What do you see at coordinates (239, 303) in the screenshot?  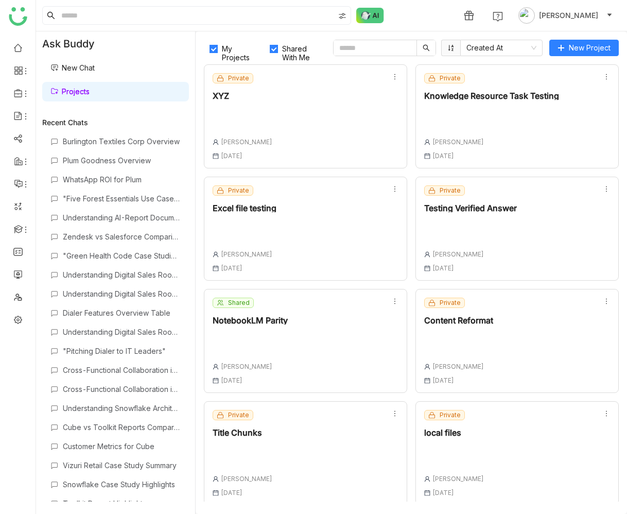 I see `span: Shared` at bounding box center [239, 303].